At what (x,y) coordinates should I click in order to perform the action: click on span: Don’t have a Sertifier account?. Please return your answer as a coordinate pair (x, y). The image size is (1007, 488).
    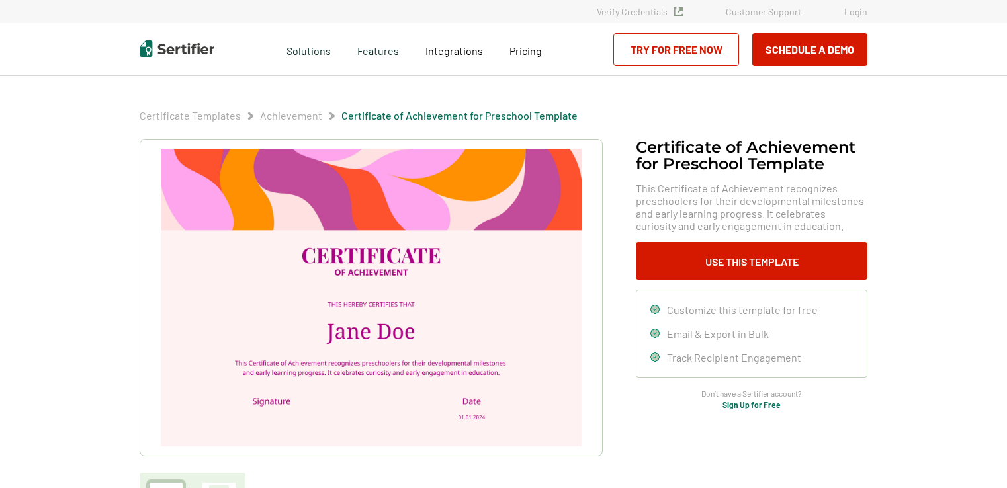
    Looking at the image, I should click on (751, 394).